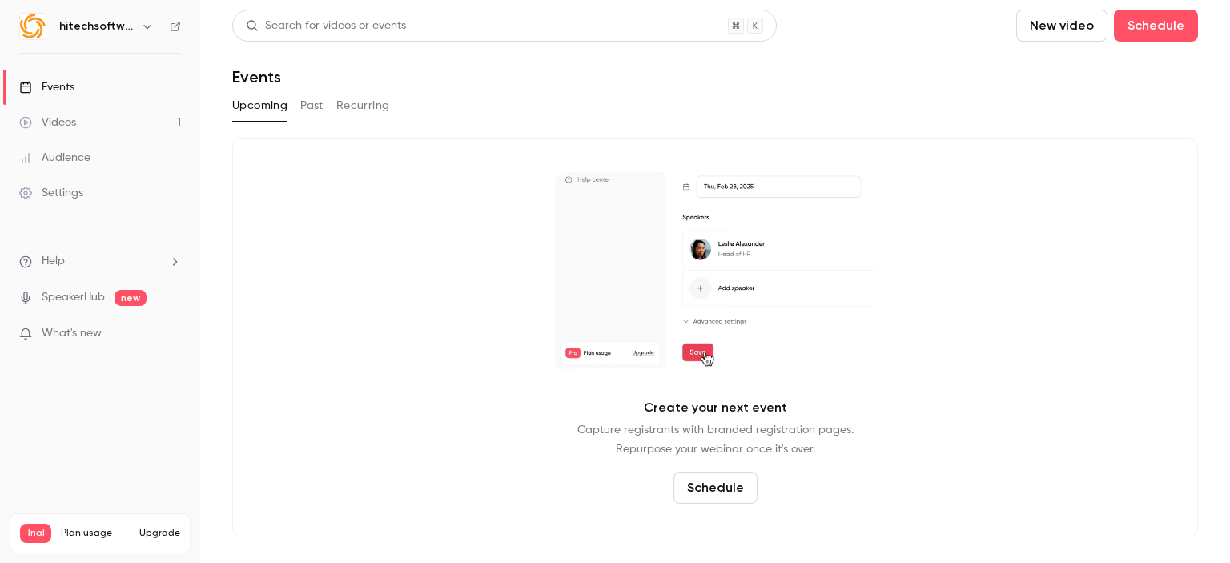 The image size is (1230, 563). Describe the element at coordinates (363, 106) in the screenshot. I see `button: Recurring` at that location.